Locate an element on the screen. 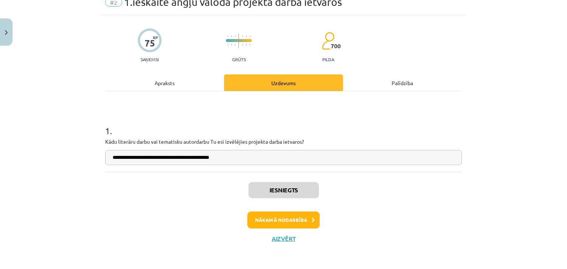  img: students-c634bb4e5e11cddfef0936a35e636f08e4e9abd3cc4e673bd6f9a4125e45ecb1.svg is located at coordinates (328, 41).